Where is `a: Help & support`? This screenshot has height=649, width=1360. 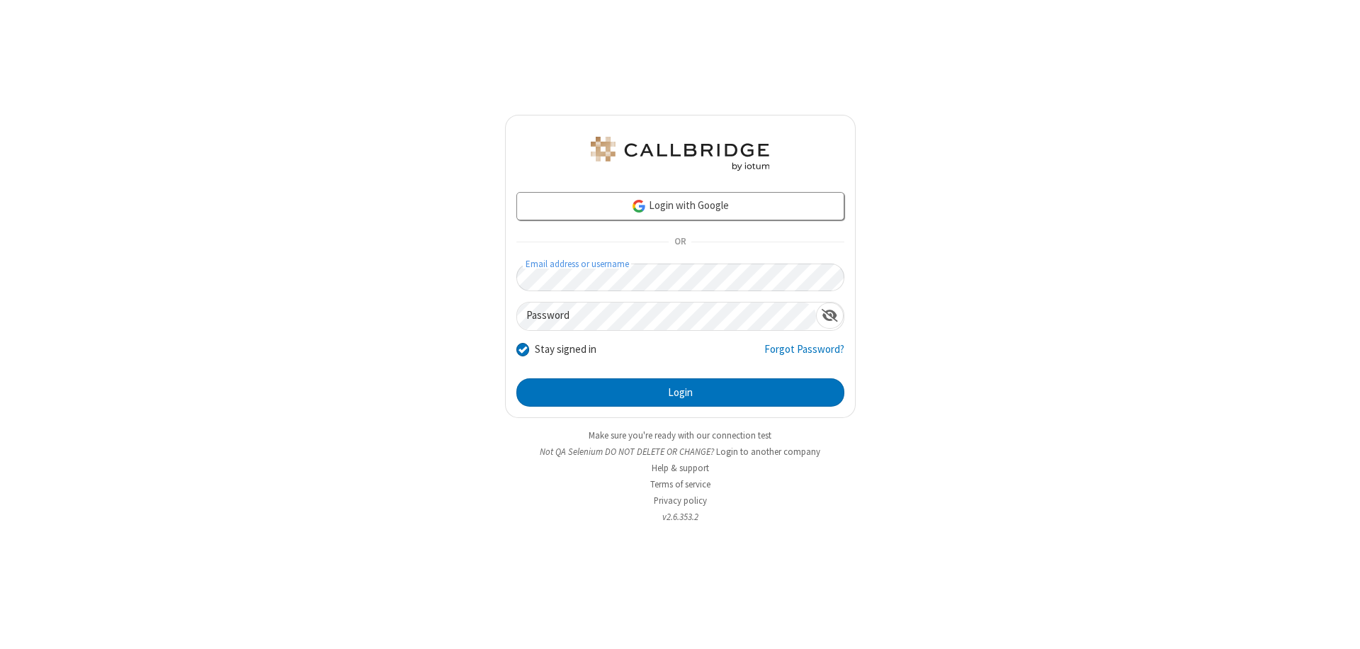
a: Help & support is located at coordinates (680, 468).